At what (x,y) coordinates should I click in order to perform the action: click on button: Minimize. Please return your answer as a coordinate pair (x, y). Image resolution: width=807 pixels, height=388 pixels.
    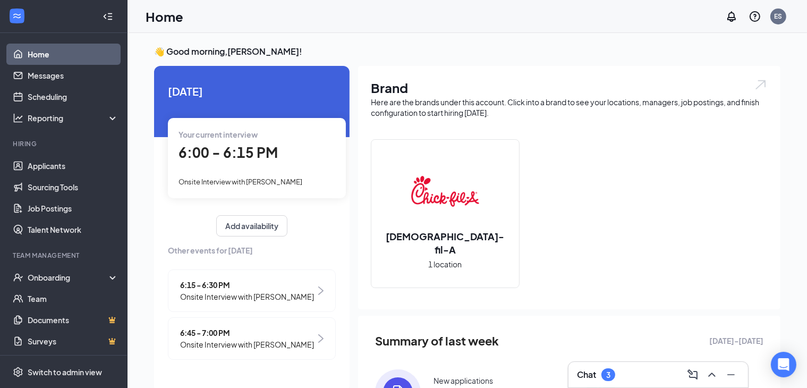
    Looking at the image, I should click on (731, 375).